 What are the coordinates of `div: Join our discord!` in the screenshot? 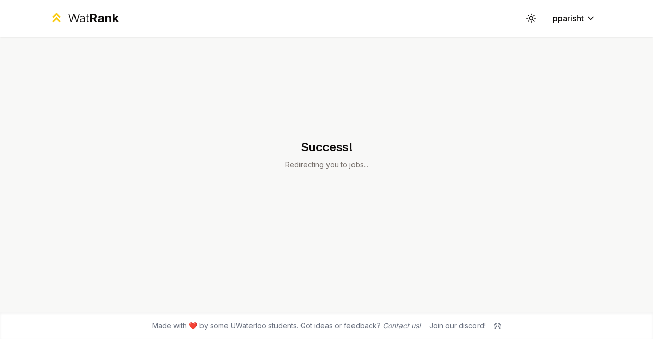 It's located at (457, 326).